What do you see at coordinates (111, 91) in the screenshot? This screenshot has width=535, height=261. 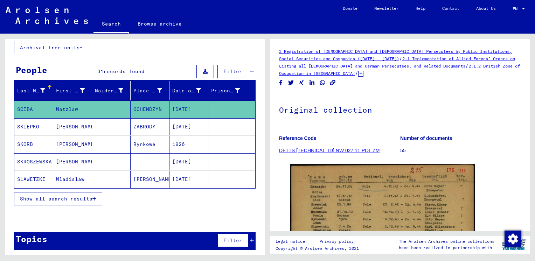 I see `mat-header-cell: Maiden Name` at bounding box center [111, 91].